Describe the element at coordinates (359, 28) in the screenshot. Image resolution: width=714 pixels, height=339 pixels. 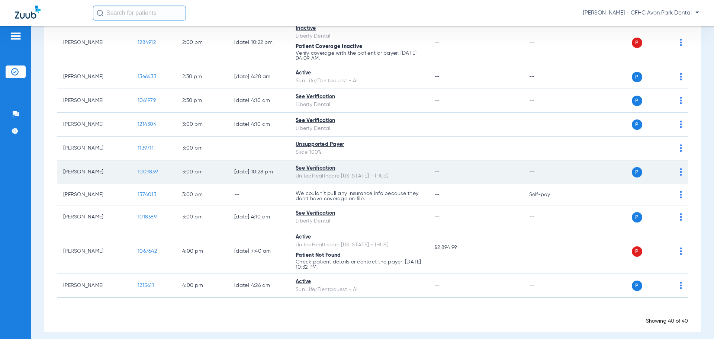
I see `div: Inactive` at that location.